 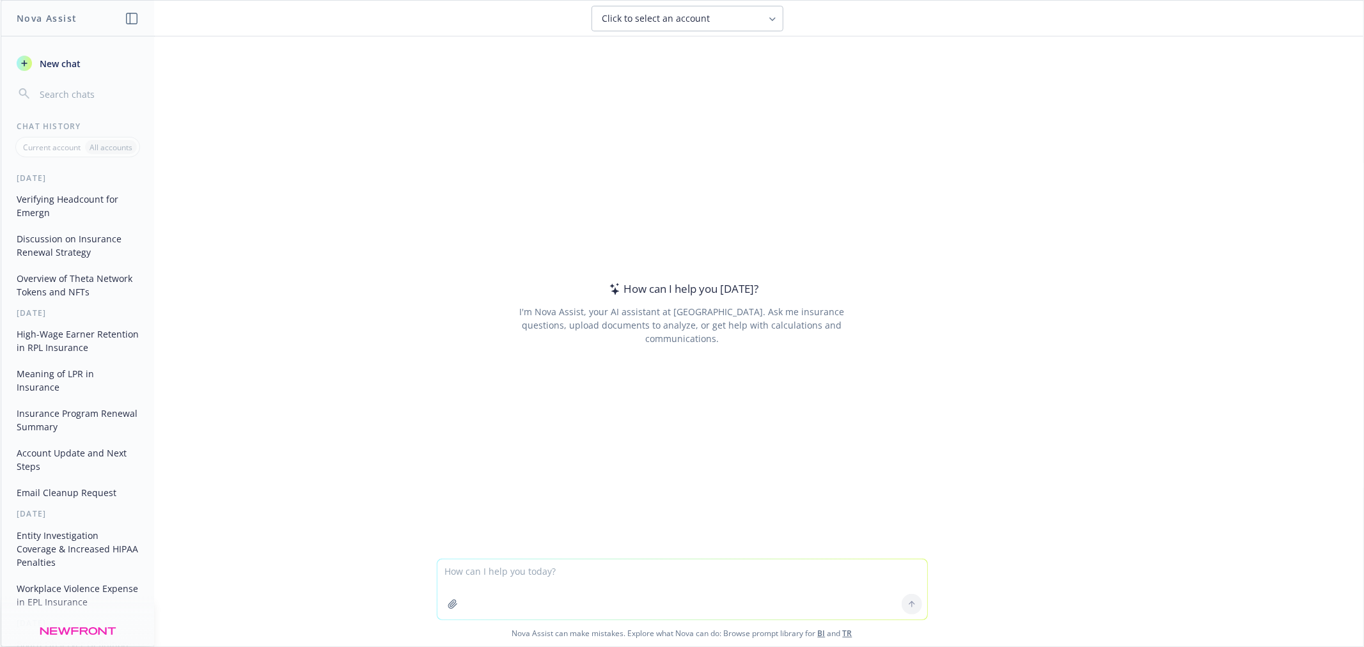 I want to click on a: TR, so click(x=847, y=633).